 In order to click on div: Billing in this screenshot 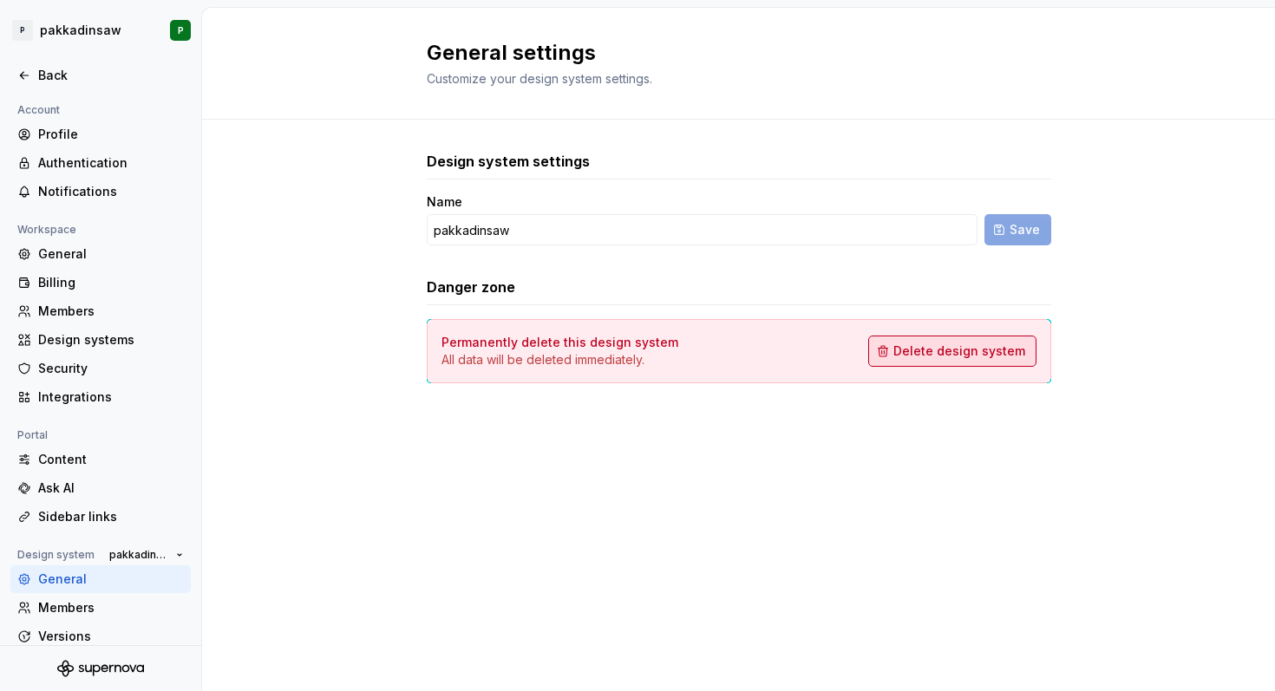, I will do `click(111, 283)`.